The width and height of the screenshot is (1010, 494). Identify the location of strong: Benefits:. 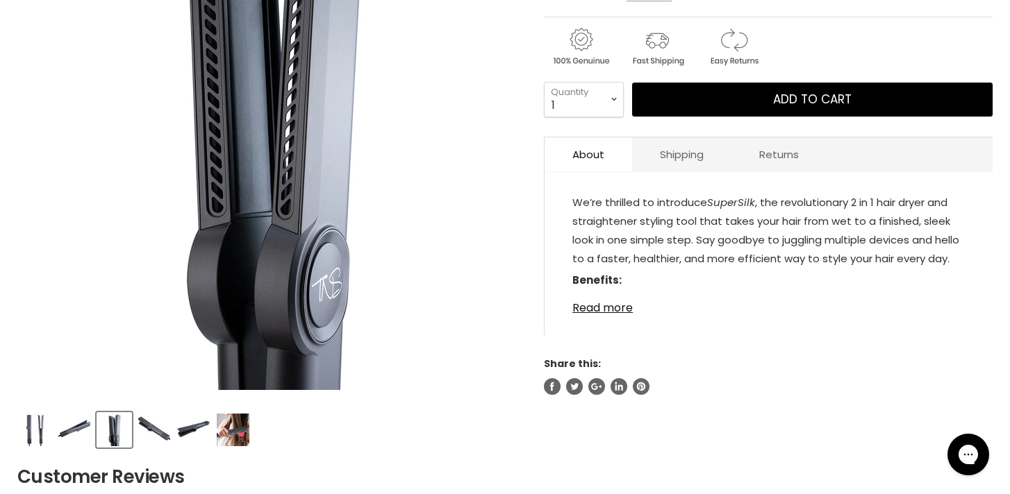
(596, 280).